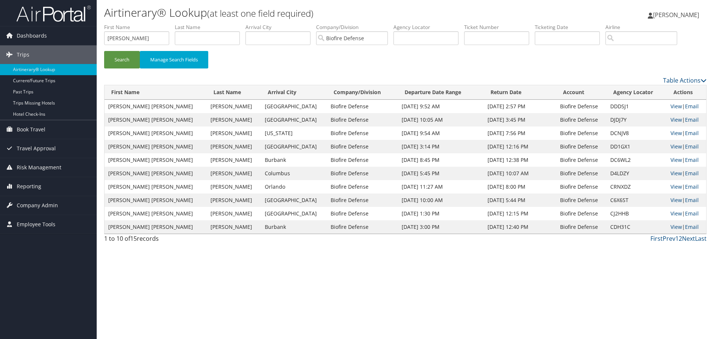 The height and width of the screenshot is (339, 714). What do you see at coordinates (155, 92) in the screenshot?
I see `th: First Name: activate to sort column ascending` at bounding box center [155, 92].